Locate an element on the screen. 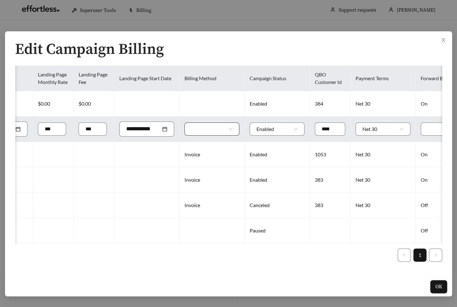 This screenshot has width=457, height=307. span: left is located at coordinates (404, 255).